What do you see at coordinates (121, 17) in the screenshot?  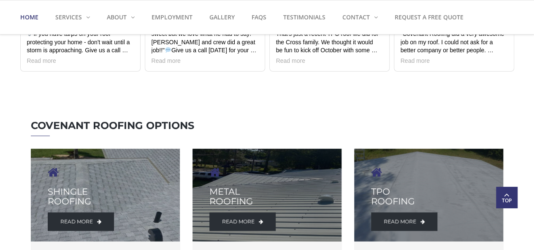 I see `a: About` at bounding box center [121, 17].